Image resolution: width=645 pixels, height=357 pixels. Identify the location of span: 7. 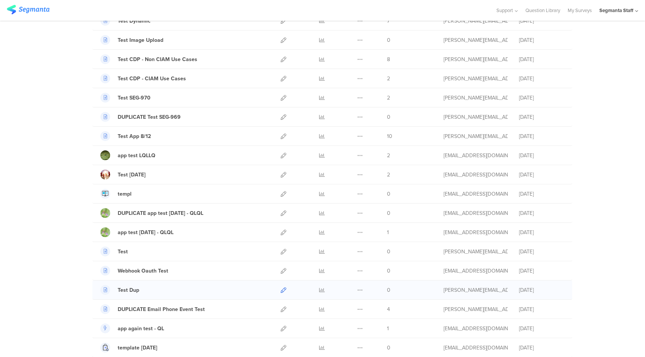
(388, 21).